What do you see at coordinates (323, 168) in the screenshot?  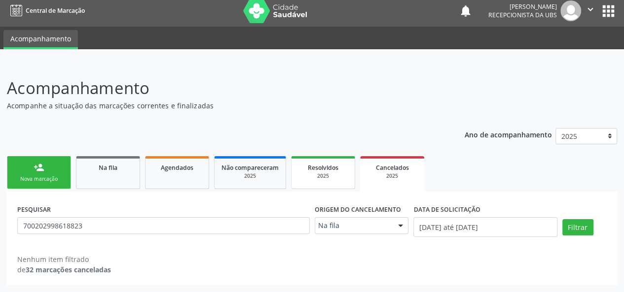 I see `span: Resolvidos` at bounding box center [323, 168].